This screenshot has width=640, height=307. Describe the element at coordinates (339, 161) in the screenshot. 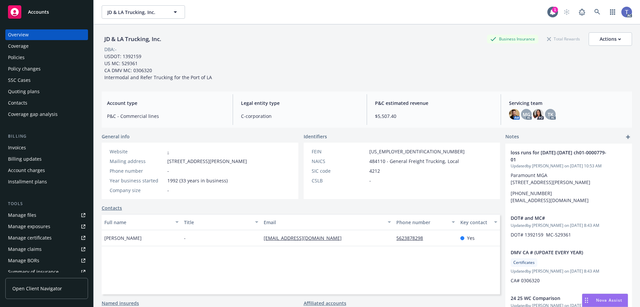

I see `div: NAICS` at that location.